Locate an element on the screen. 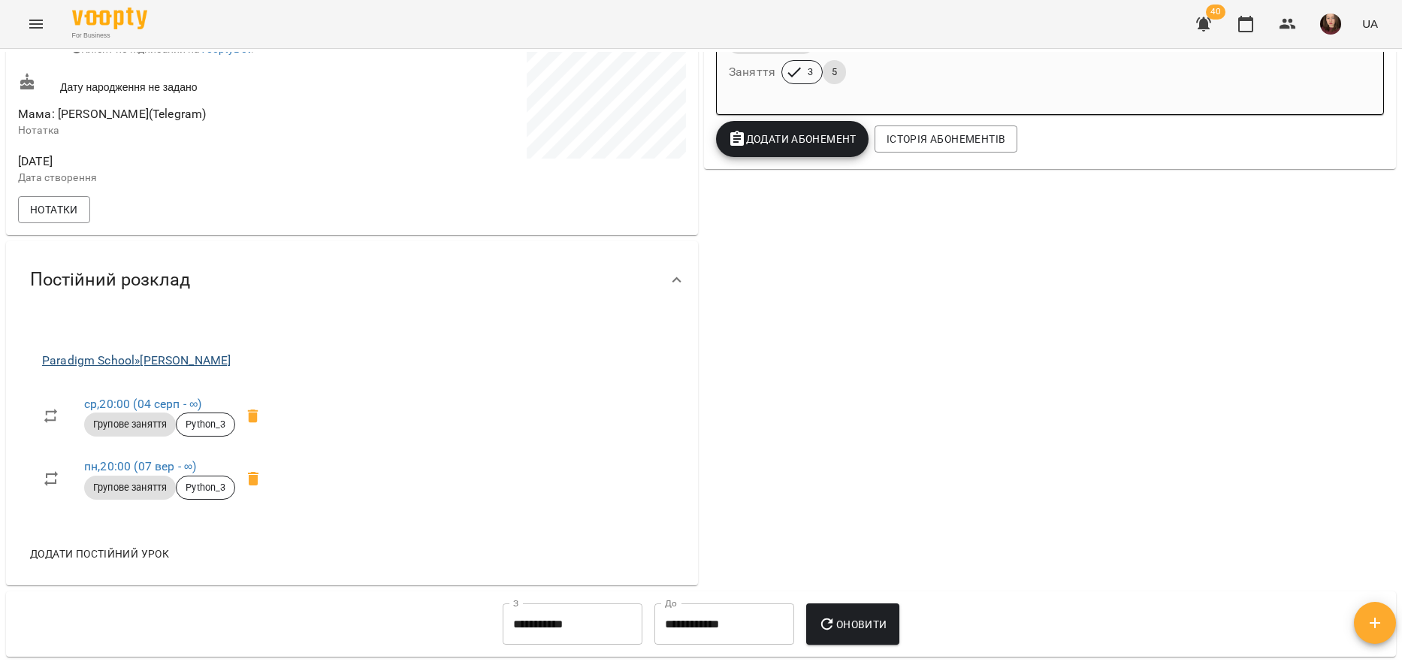 Image resolution: width=1402 pixels, height=668 pixels. button: Додати постійний урок is located at coordinates (99, 554).